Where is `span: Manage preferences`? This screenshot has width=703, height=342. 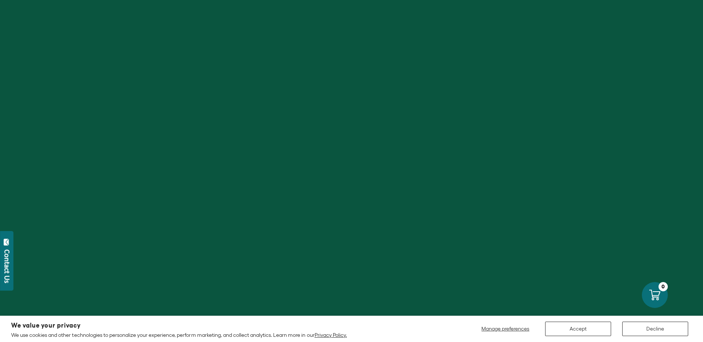
span: Manage preferences is located at coordinates (505, 329).